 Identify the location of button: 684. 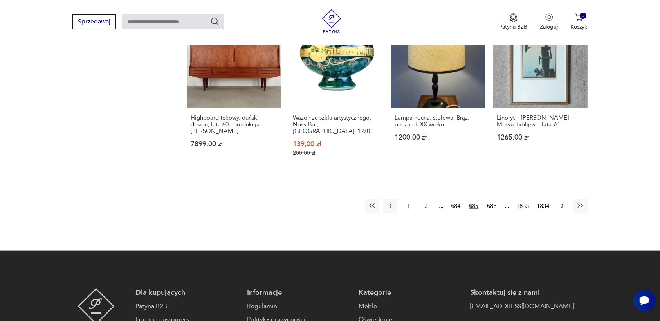
(456, 206).